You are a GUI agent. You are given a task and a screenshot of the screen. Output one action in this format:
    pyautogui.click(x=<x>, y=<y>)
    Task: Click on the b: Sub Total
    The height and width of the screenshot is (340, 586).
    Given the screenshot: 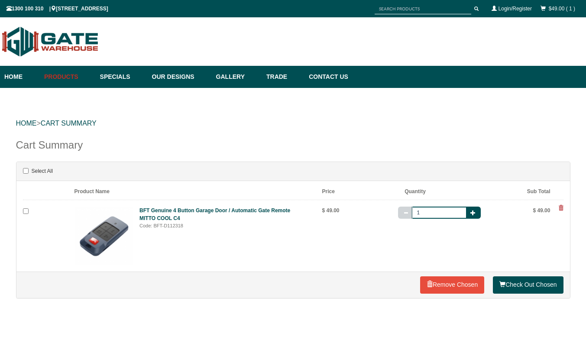 What is the action you would take?
    pyautogui.click(x=539, y=191)
    